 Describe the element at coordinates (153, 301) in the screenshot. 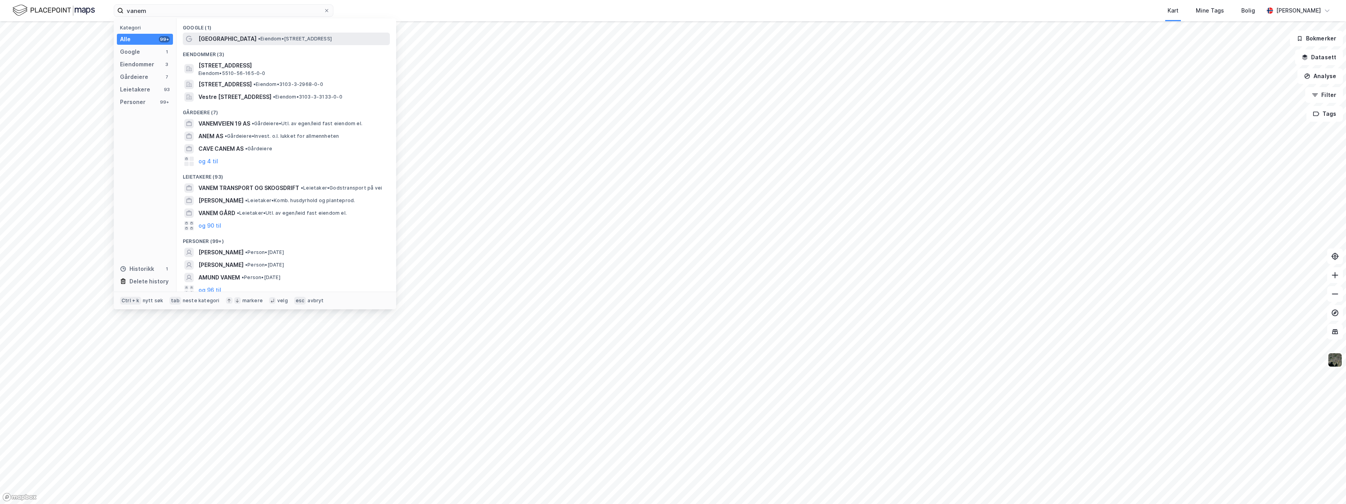

I see `div: nytt søk` at that location.